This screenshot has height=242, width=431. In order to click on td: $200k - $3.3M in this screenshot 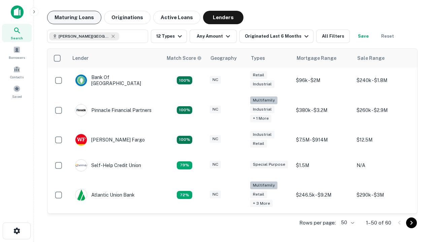, I will do `click(323, 225)`.